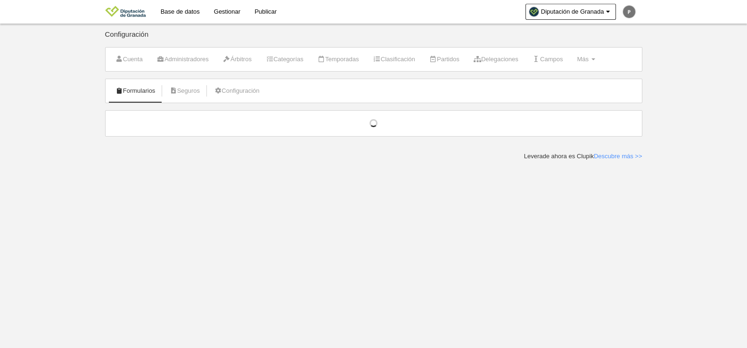  I want to click on a: Temporadas, so click(338, 59).